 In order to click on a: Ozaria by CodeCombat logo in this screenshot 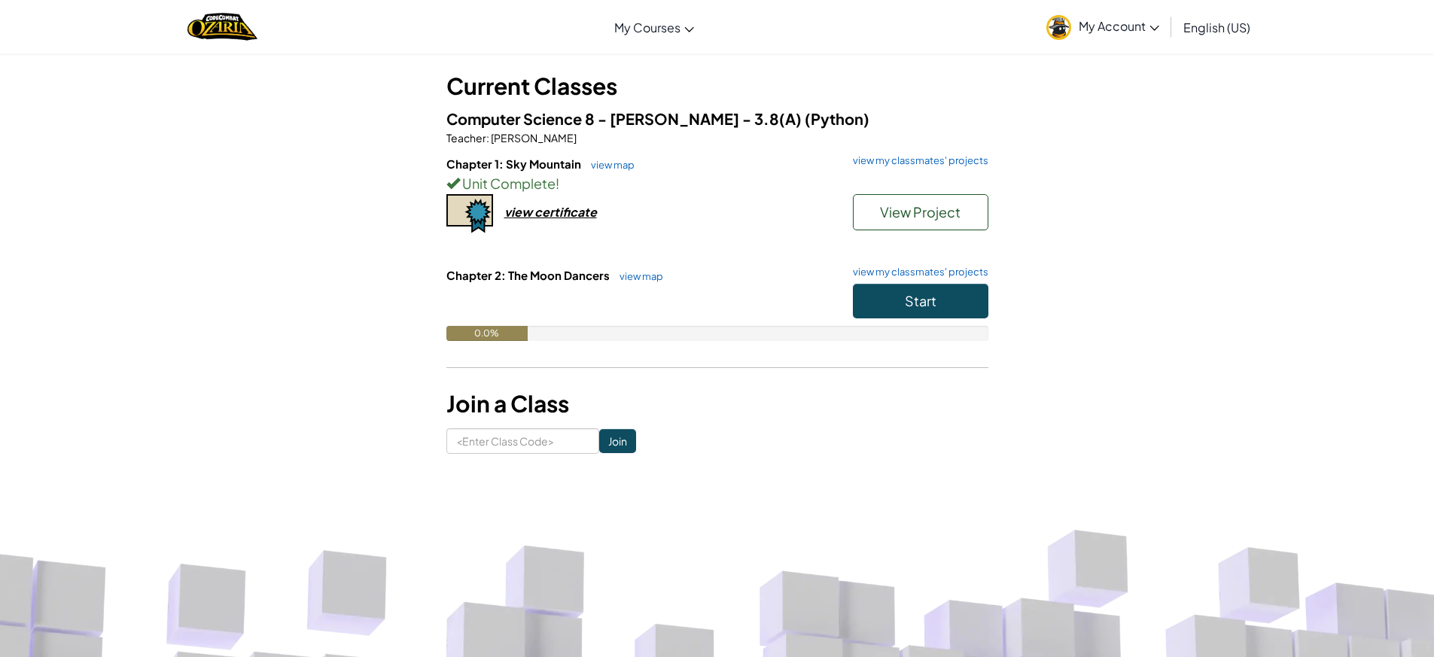, I will do `click(222, 26)`.